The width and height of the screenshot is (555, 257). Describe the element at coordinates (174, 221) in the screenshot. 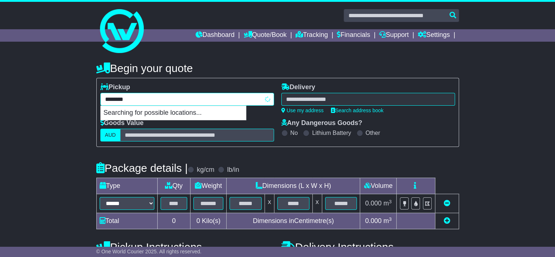

I see `td: 0` at that location.